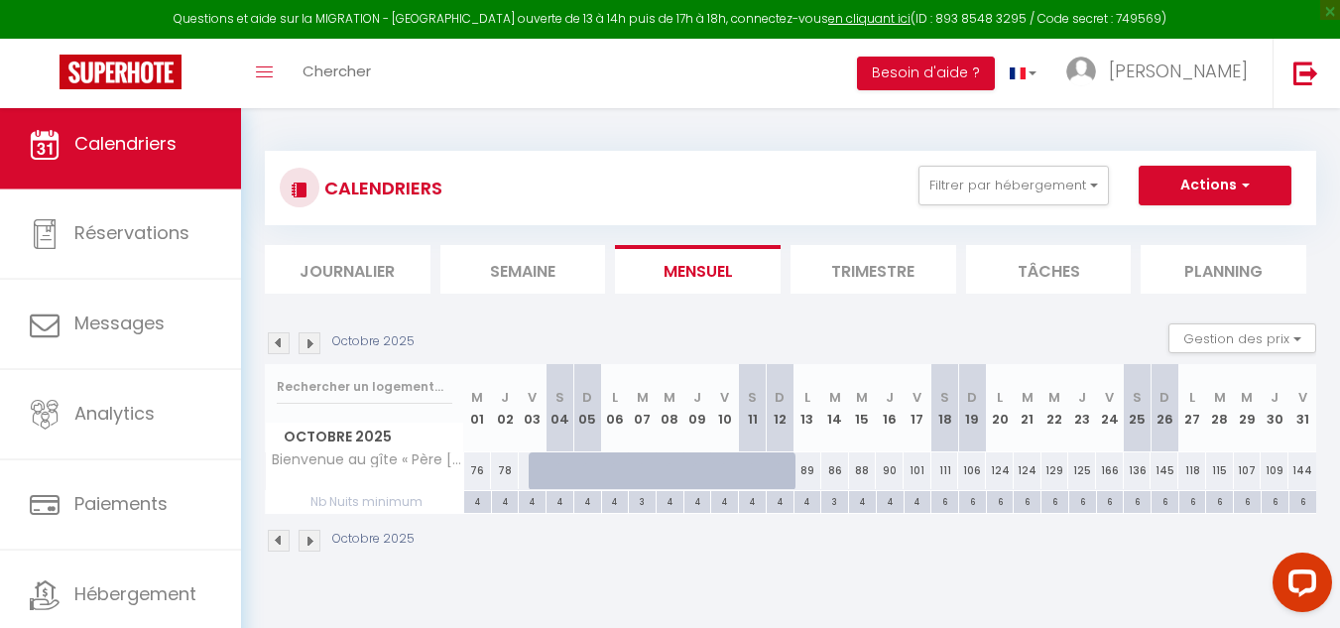 The width and height of the screenshot is (1340, 628). Describe the element at coordinates (873, 269) in the screenshot. I see `li: Trimestre` at that location.